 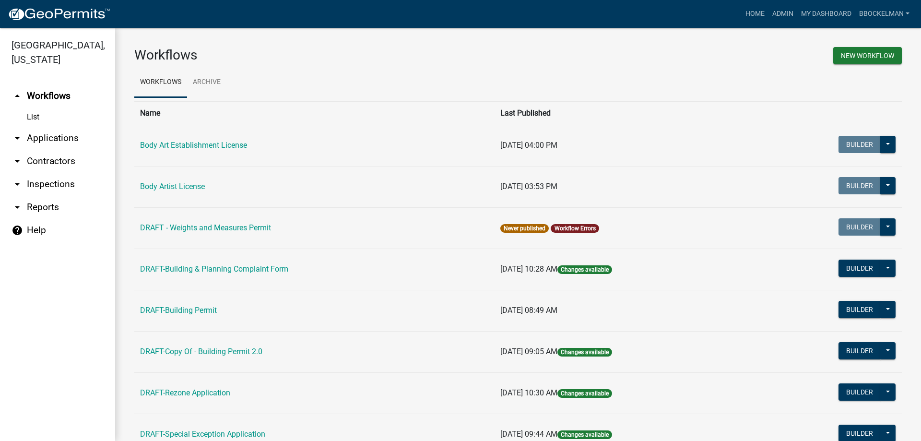 What do you see at coordinates (202, 434) in the screenshot?
I see `a: DRAFT-Special Exception Application` at bounding box center [202, 434].